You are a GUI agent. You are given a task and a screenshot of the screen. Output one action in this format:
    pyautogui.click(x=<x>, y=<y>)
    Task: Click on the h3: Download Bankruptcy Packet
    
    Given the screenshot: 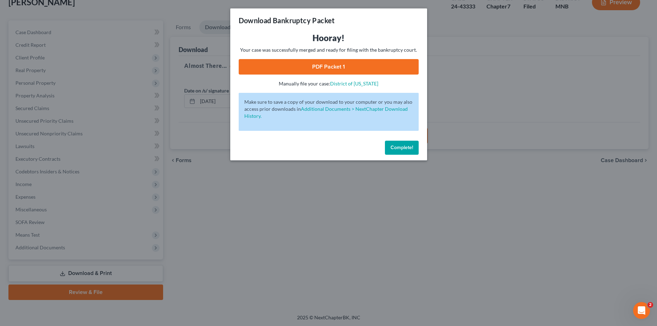 What is the action you would take?
    pyautogui.click(x=287, y=20)
    